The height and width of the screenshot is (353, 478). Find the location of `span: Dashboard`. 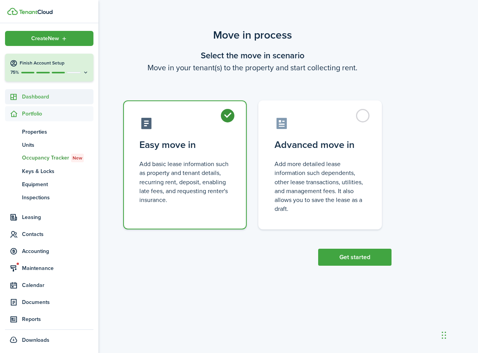

span: Dashboard is located at coordinates (58, 97).